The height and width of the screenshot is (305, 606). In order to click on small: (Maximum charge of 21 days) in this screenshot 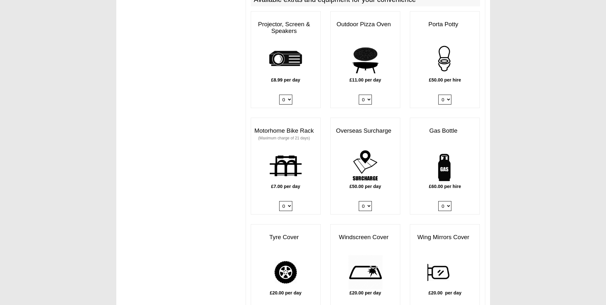, I will do `click(284, 138)`.